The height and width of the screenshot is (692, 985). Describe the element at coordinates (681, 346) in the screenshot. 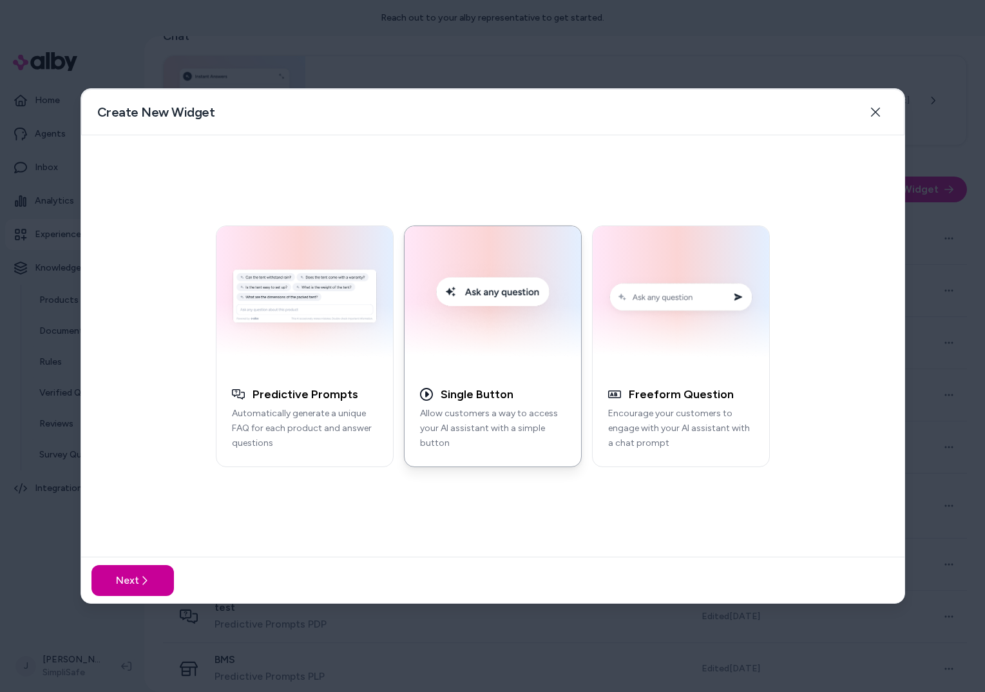

I see `button: Conversation Prompt ExampleFreeform QuestionEncourage your customers to engage with your AI assis...` at that location.